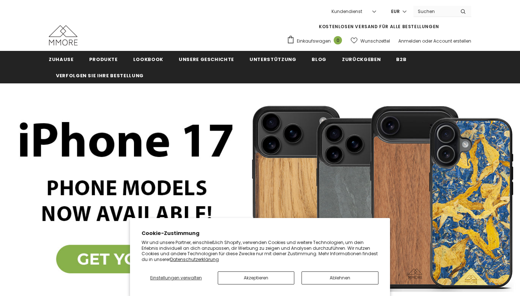 This screenshot has width=520, height=296. What do you see at coordinates (194, 259) in the screenshot?
I see `a: Datenschutzerklärung` at bounding box center [194, 259].